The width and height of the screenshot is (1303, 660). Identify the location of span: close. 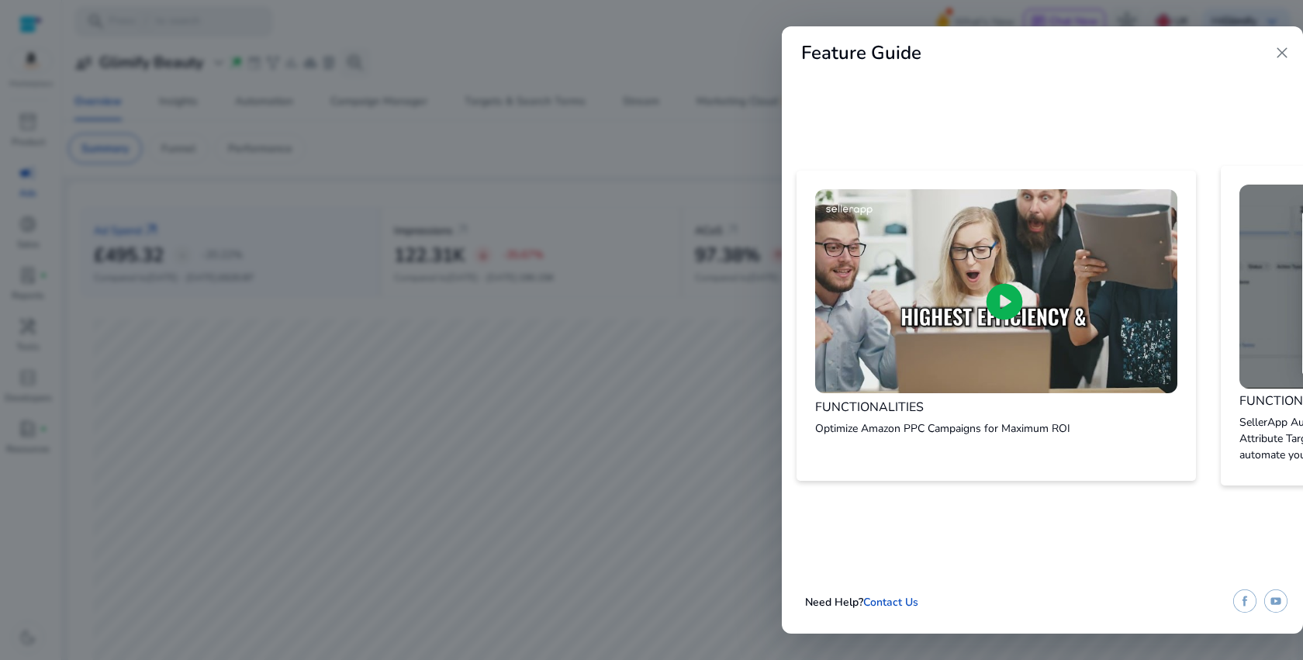
(1282, 53).